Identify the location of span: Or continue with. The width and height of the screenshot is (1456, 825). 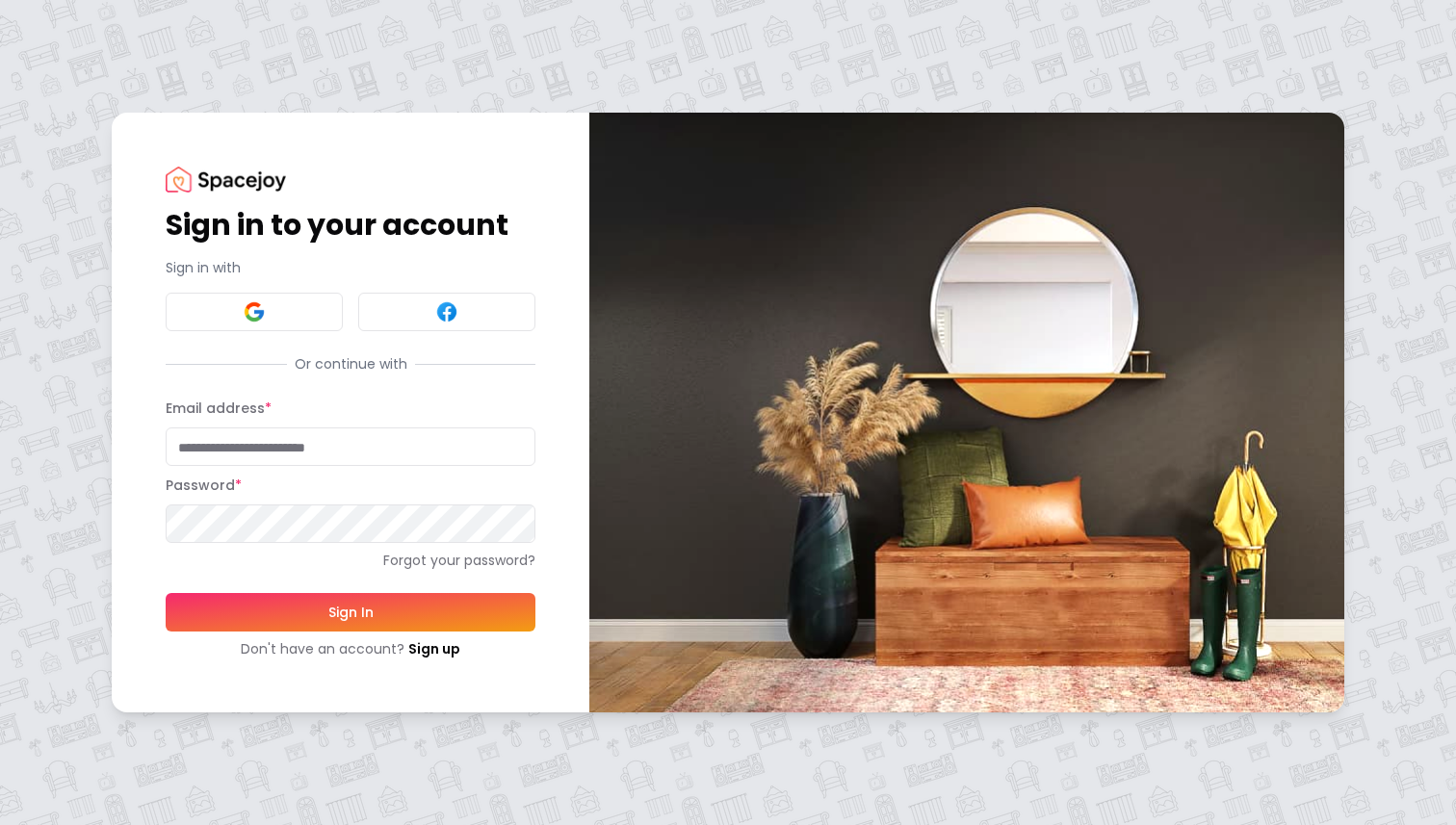
(351, 364).